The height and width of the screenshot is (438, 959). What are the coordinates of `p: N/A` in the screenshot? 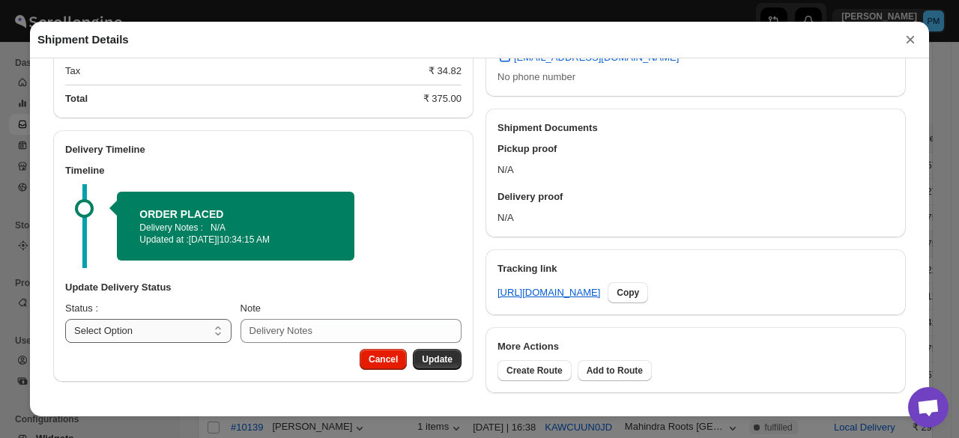 It's located at (218, 228).